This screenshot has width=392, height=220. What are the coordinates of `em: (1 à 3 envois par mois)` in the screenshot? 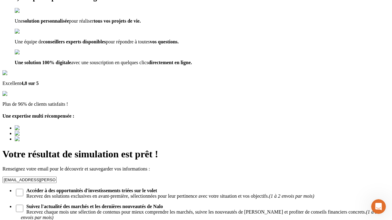 It's located at (199, 215).